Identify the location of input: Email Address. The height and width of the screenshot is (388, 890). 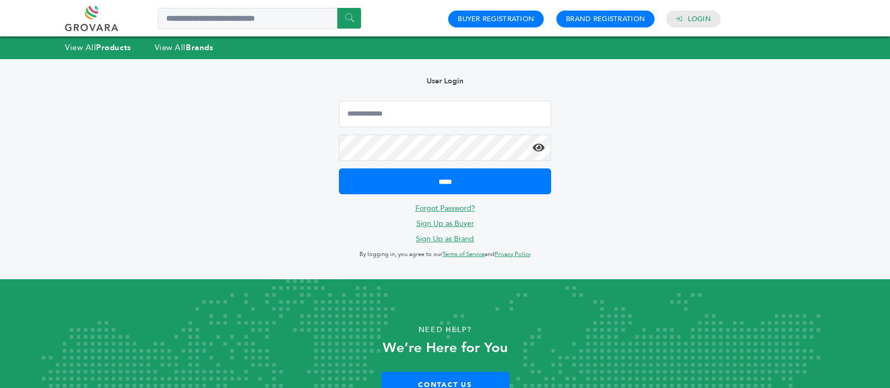
(445, 114).